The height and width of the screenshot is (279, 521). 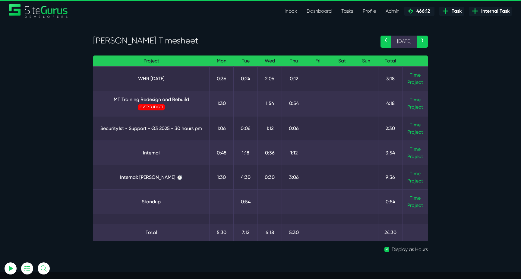 I want to click on td: 4:18, so click(x=391, y=103).